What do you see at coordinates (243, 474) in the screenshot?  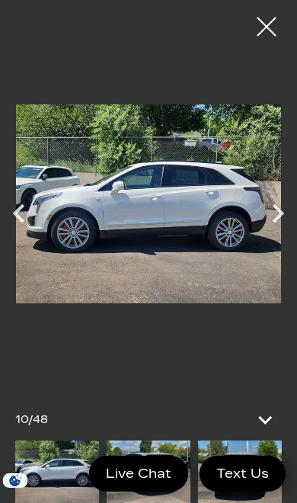 I see `a: Text Us` at bounding box center [243, 474].